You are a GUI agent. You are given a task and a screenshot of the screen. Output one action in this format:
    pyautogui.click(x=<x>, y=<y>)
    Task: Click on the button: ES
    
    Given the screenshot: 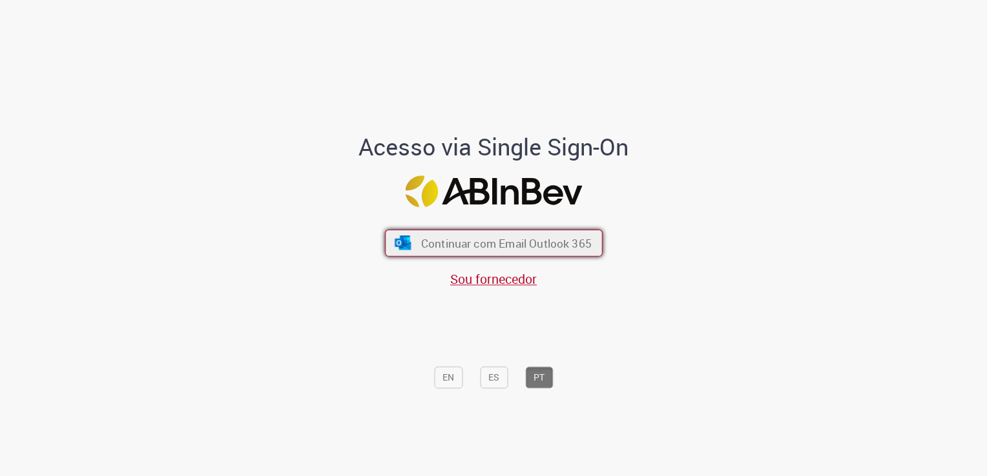 What is the action you would take?
    pyautogui.click(x=493, y=378)
    